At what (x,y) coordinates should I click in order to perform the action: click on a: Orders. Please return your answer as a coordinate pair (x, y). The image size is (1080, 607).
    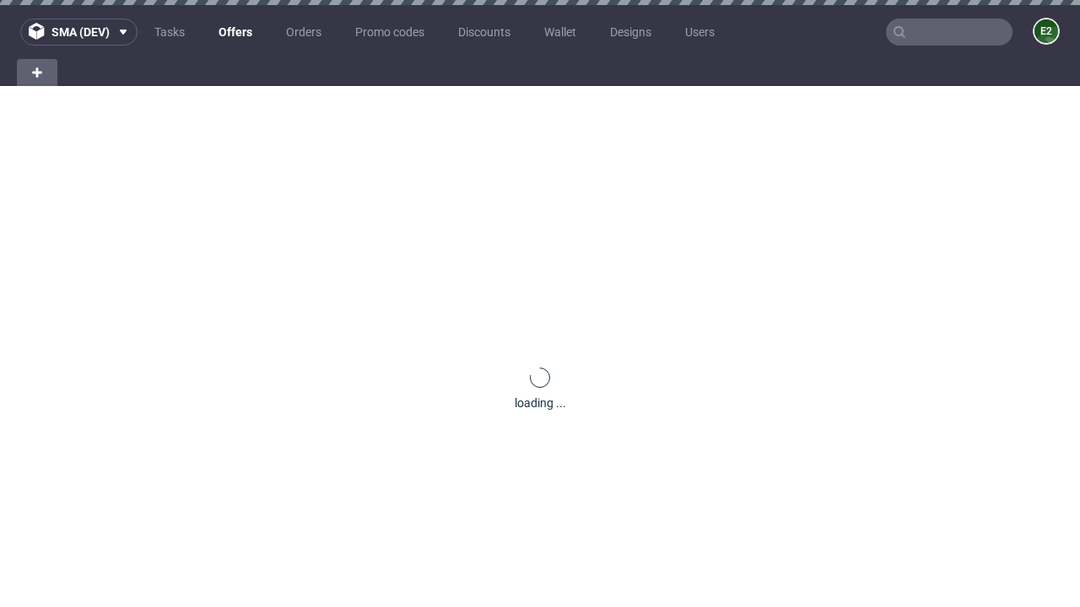
    Looking at the image, I should click on (304, 32).